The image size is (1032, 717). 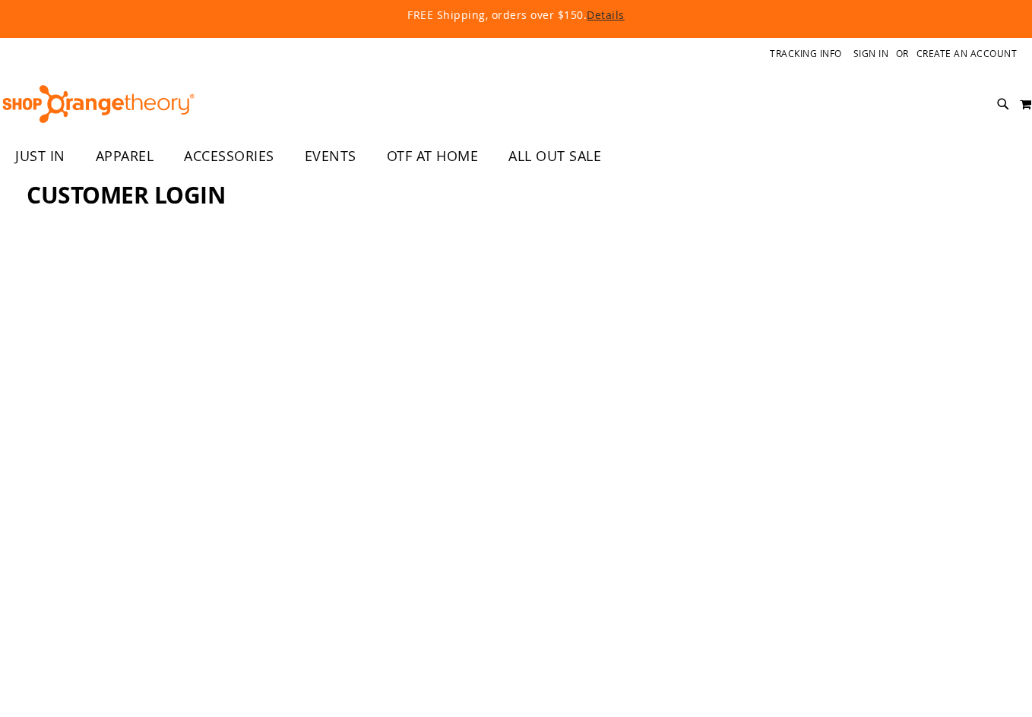 I want to click on a: EVENTS, so click(x=330, y=156).